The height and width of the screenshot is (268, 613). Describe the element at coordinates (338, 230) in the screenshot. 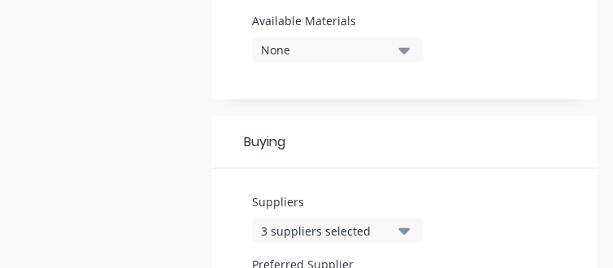

I see `button: 3 suppliers selected` at that location.